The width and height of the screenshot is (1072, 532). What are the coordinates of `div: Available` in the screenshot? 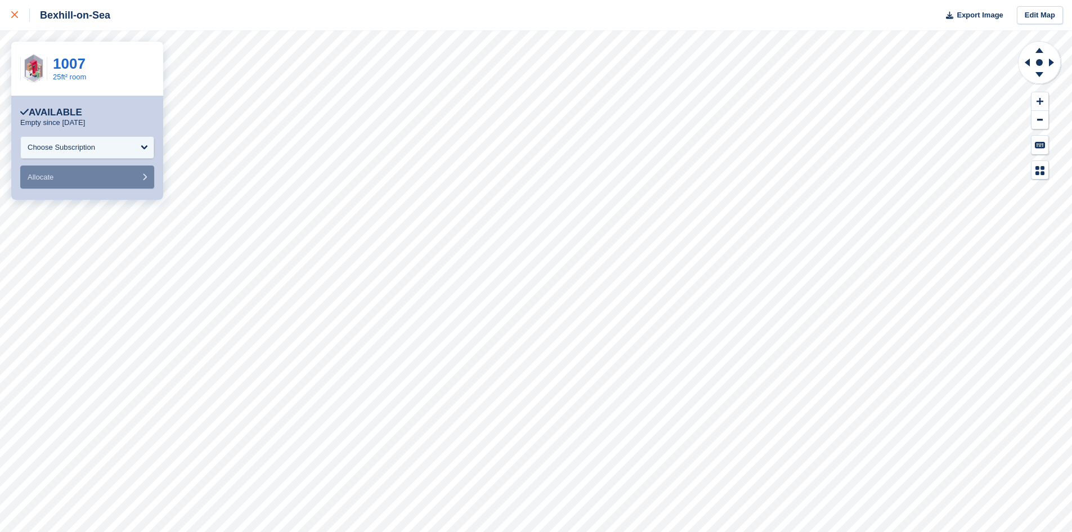 It's located at (51, 113).